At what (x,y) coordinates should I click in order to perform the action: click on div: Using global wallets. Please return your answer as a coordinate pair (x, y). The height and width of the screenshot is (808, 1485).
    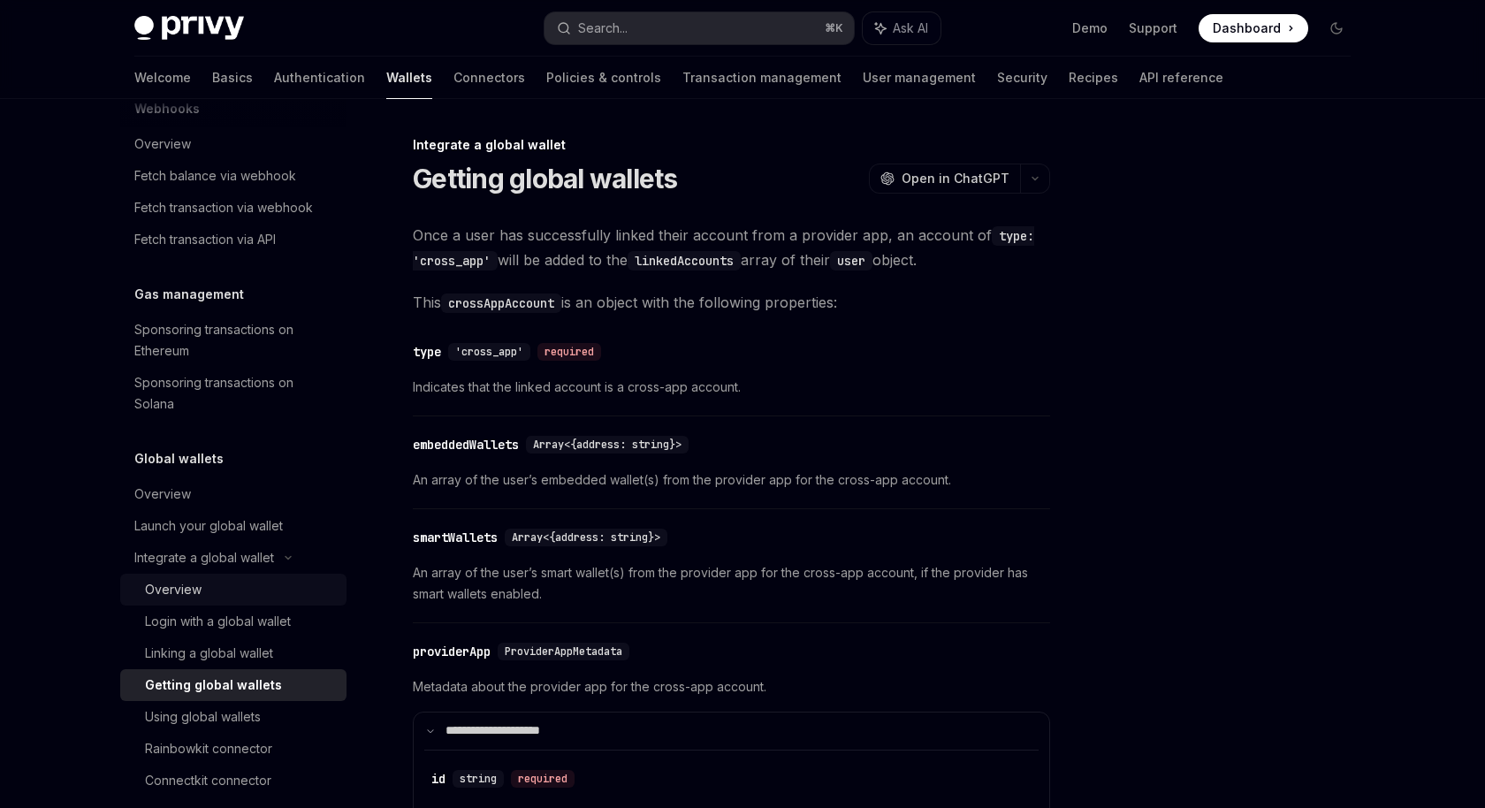
    Looking at the image, I should click on (202, 717).